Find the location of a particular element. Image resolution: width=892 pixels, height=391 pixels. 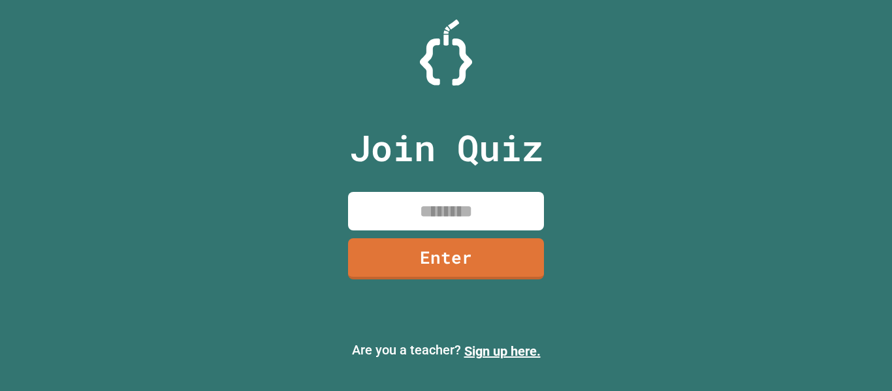

a: Enter is located at coordinates (446, 259).